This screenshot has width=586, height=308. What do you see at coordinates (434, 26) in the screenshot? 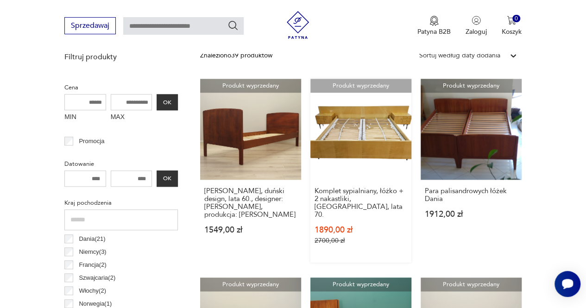
I see `button: Patyna B2B` at bounding box center [434, 26].